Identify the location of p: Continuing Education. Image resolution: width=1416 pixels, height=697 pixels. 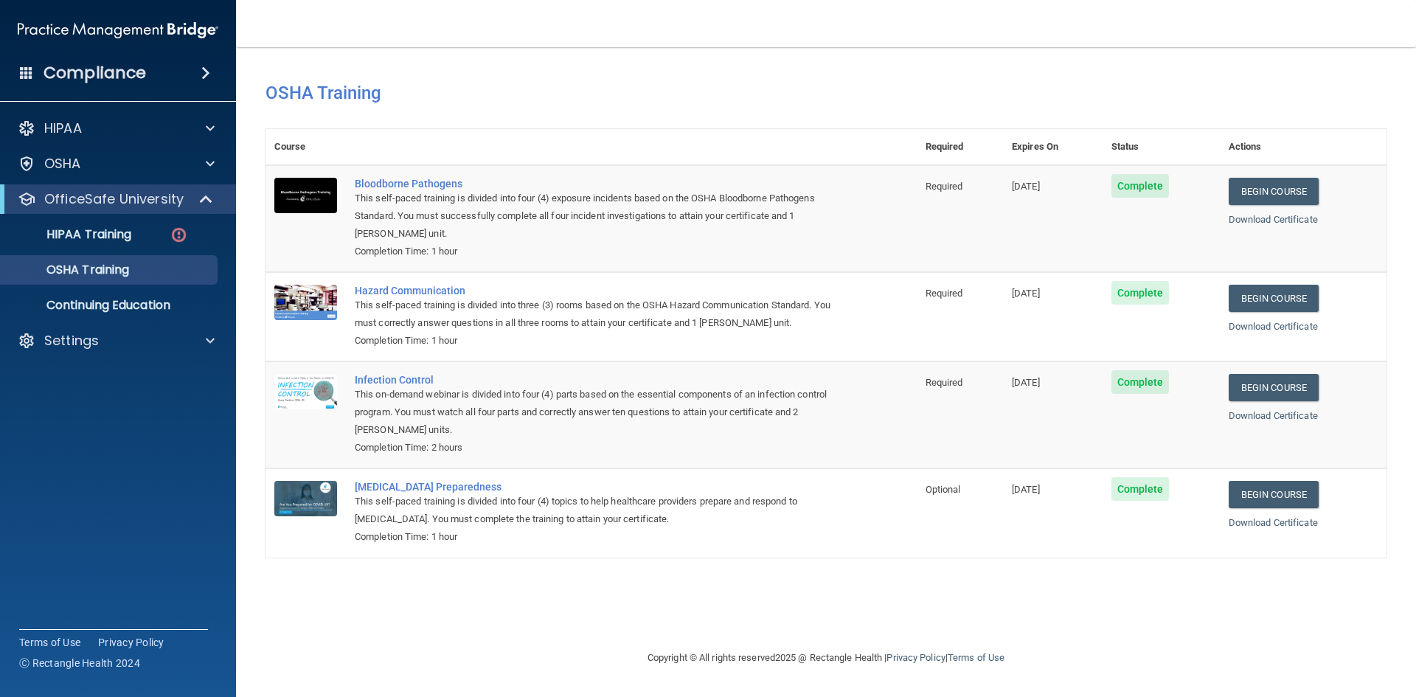
(110, 305).